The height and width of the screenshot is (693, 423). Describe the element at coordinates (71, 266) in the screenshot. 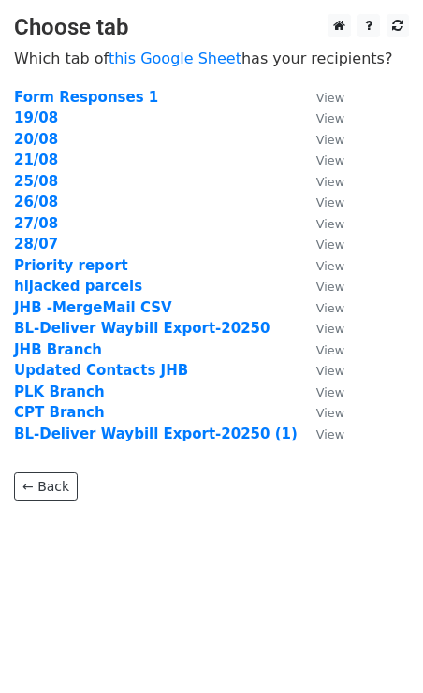

I see `strong: Priority report` at that location.